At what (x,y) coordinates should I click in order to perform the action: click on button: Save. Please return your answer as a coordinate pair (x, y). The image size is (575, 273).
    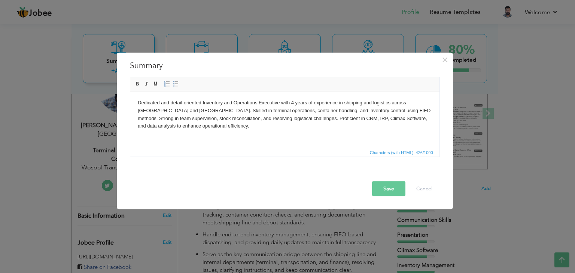
    Looking at the image, I should click on (388, 189).